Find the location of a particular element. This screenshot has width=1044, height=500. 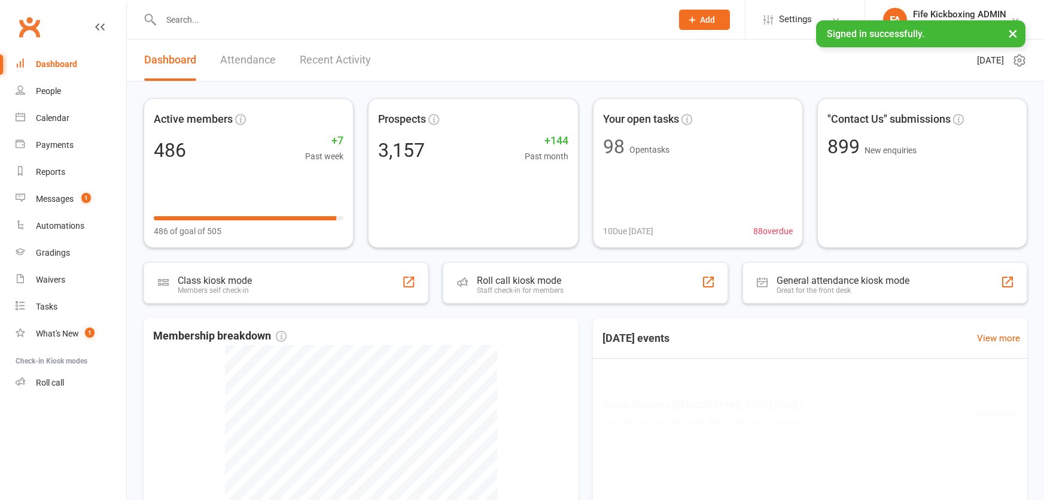

a: What's New1 is located at coordinates (71, 333).